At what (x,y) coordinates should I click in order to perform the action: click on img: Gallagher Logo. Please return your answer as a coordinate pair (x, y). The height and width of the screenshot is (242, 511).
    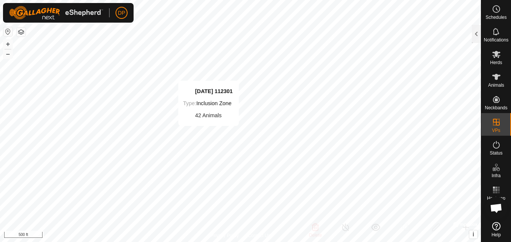
    Looking at the image, I should click on (56, 13).